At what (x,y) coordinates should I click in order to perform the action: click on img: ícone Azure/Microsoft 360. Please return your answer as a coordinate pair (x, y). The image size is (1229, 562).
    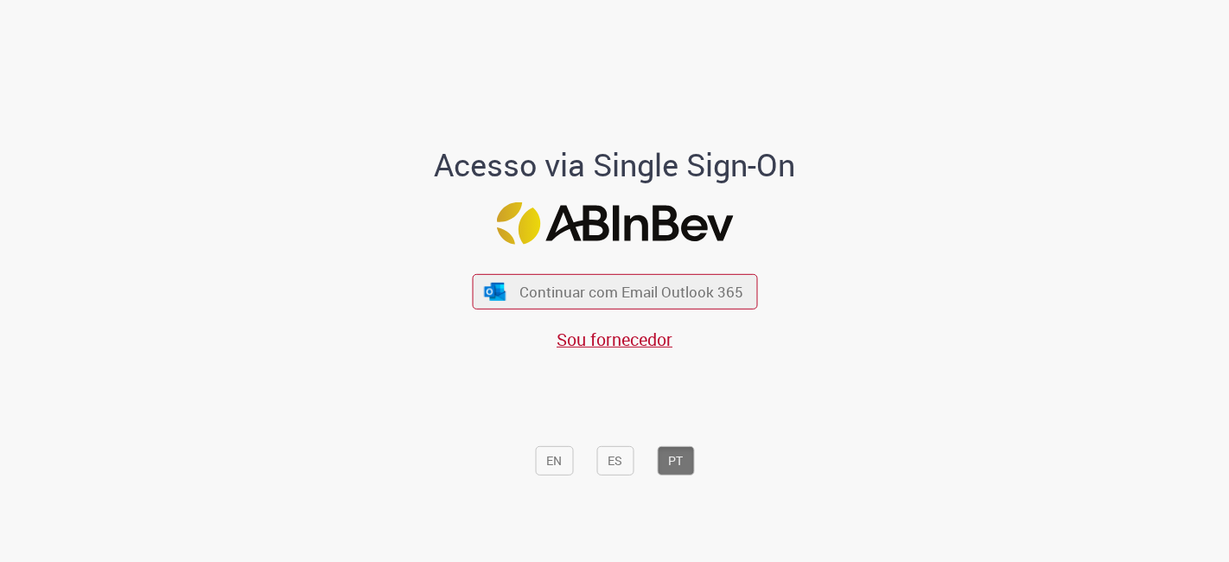
    Looking at the image, I should click on (495, 291).